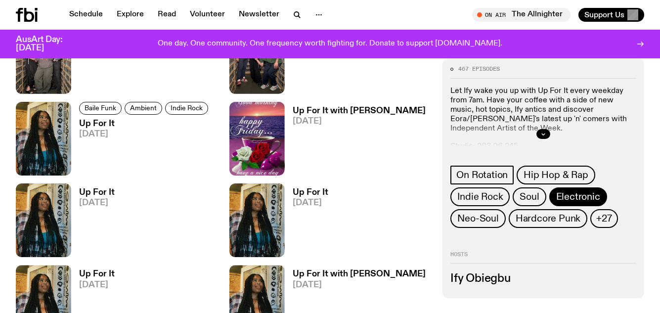 This screenshot has width=660, height=313. I want to click on a: On Rotation, so click(482, 175).